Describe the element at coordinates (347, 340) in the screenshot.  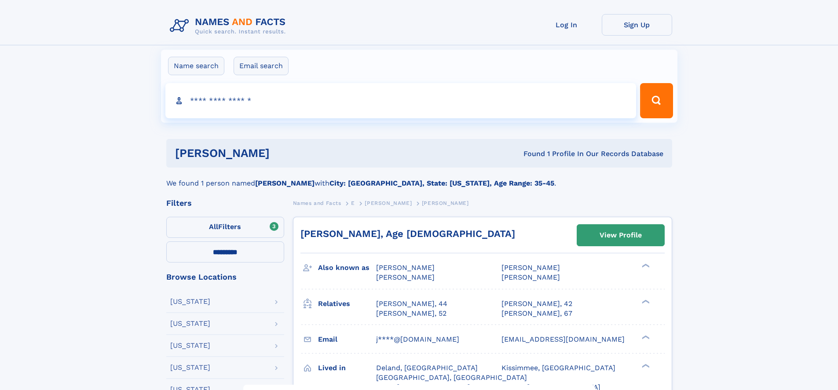
I see `h3: Email` at that location.